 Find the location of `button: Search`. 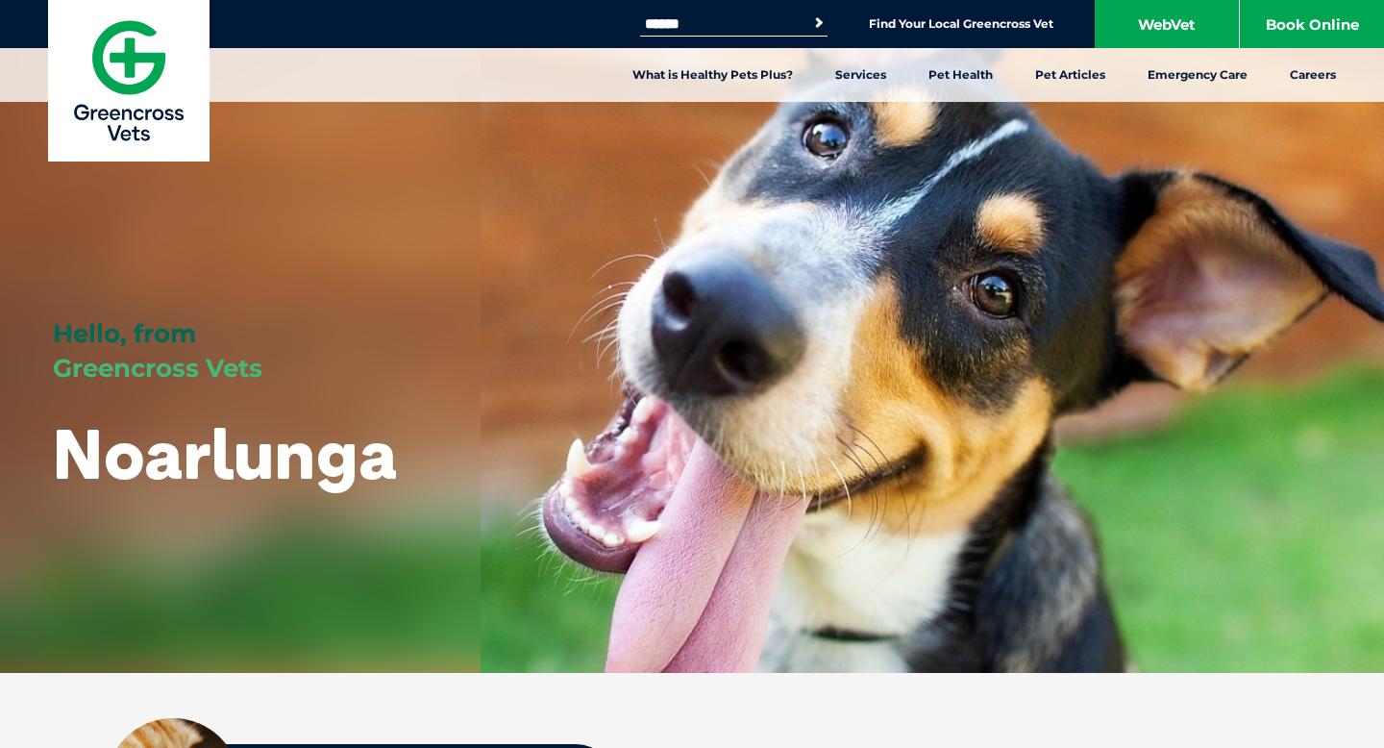

button: Search is located at coordinates (819, 23).